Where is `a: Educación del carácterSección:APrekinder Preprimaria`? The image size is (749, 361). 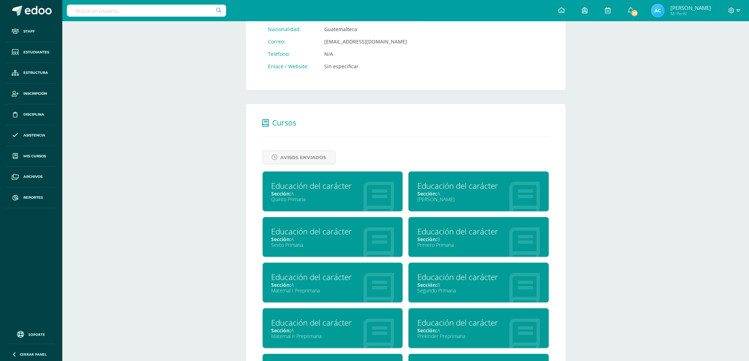 a: Educación del carácterSección:APrekinder Preprimaria is located at coordinates (479, 329).